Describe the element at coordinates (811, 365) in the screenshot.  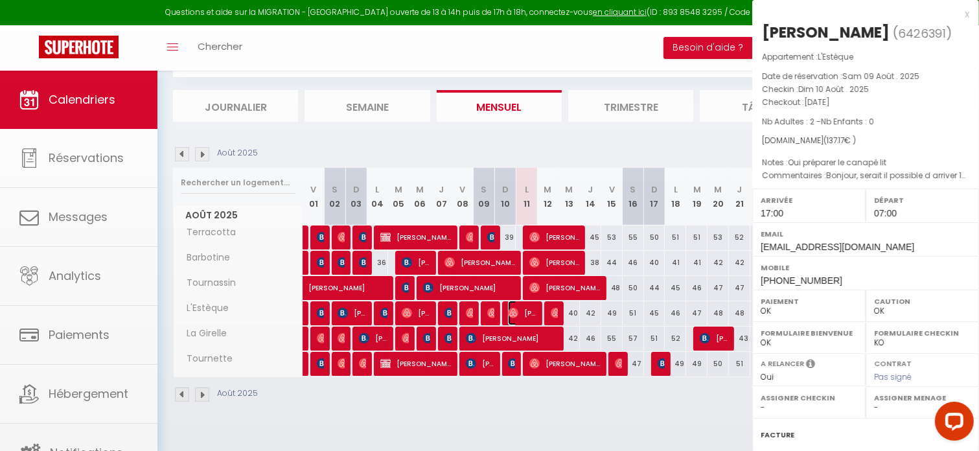
I see `i: Sélectionner OUI si vous souhaiter envoyer les séquences de messages post-checkout` at that location.